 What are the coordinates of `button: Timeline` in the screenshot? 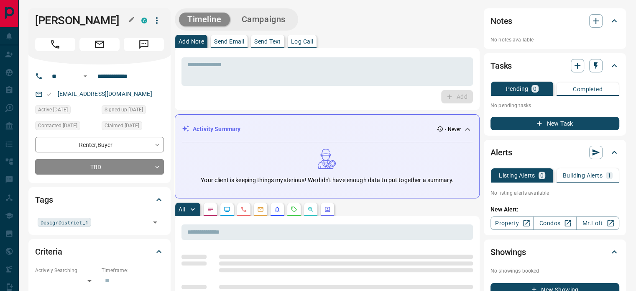 It's located at (205, 19).